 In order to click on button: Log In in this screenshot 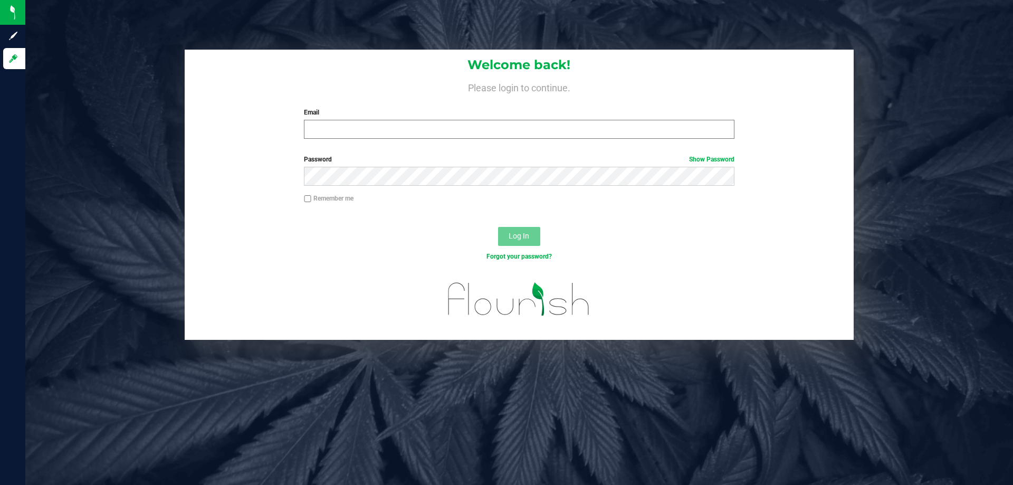, I will do `click(519, 236)`.